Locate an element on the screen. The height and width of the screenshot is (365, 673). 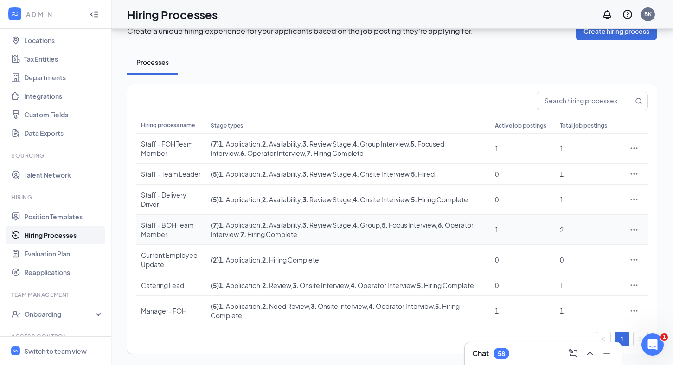
button: ComposeMessage is located at coordinates (573, 353).